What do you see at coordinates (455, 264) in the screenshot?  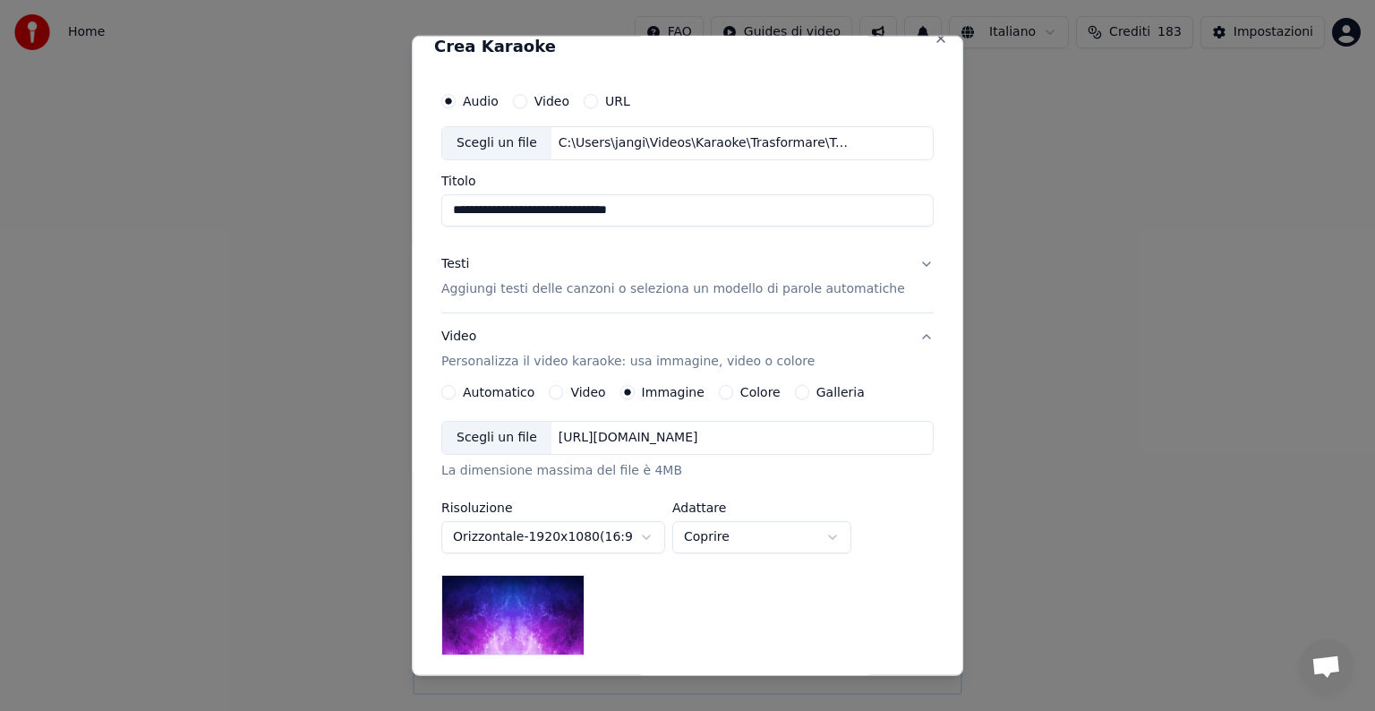 I see `div: Testi` at bounding box center [455, 264].